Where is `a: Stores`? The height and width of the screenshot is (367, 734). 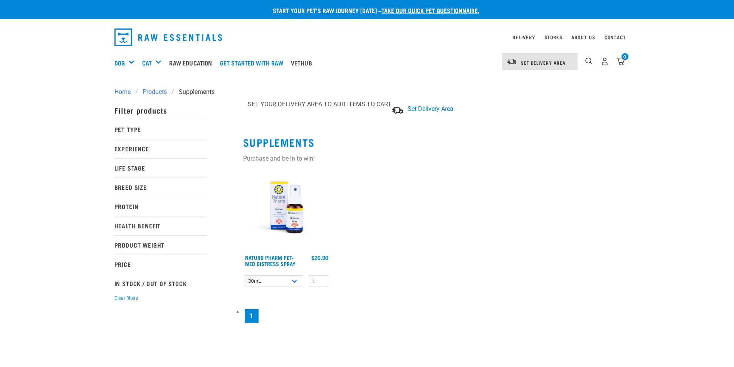 a: Stores is located at coordinates (553, 37).